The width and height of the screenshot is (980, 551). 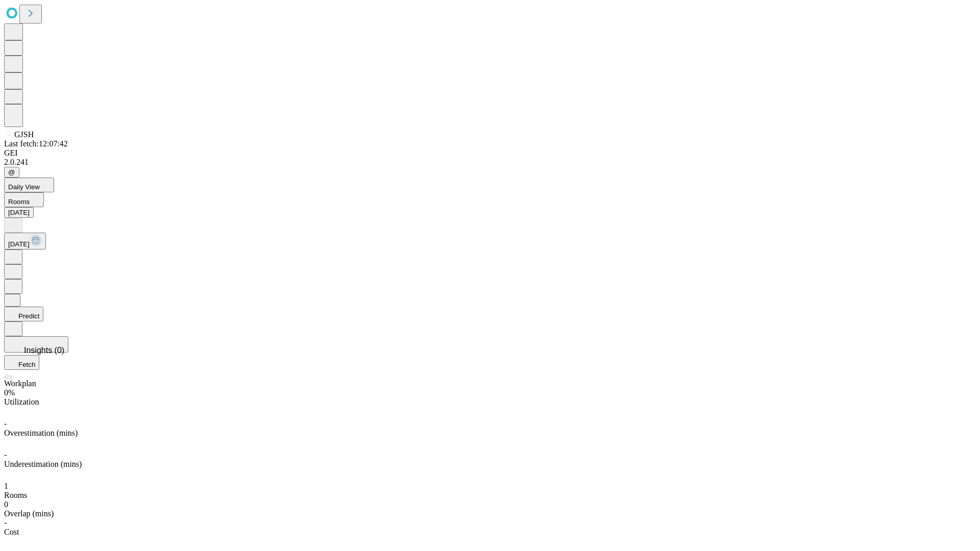 What do you see at coordinates (9, 393) in the screenshot?
I see `span: 0%` at bounding box center [9, 393].